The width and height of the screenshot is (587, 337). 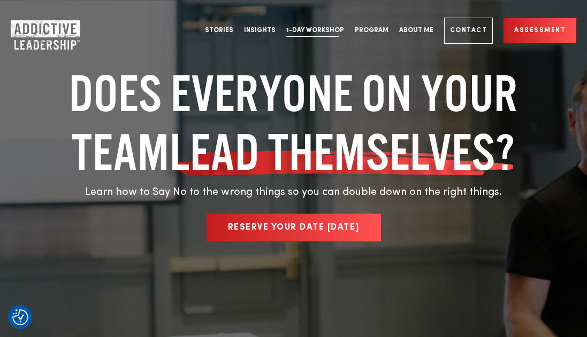 What do you see at coordinates (294, 123) in the screenshot?
I see `h1: Does everyone on your team` at bounding box center [294, 123].